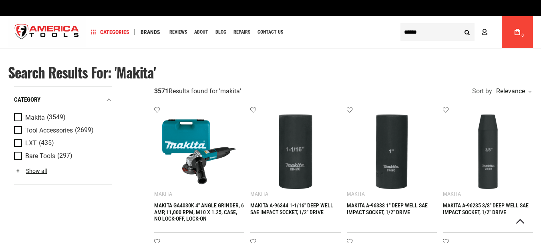 Image resolution: width=541 pixels, height=243 pixels. I want to click on span: LXT, so click(31, 143).